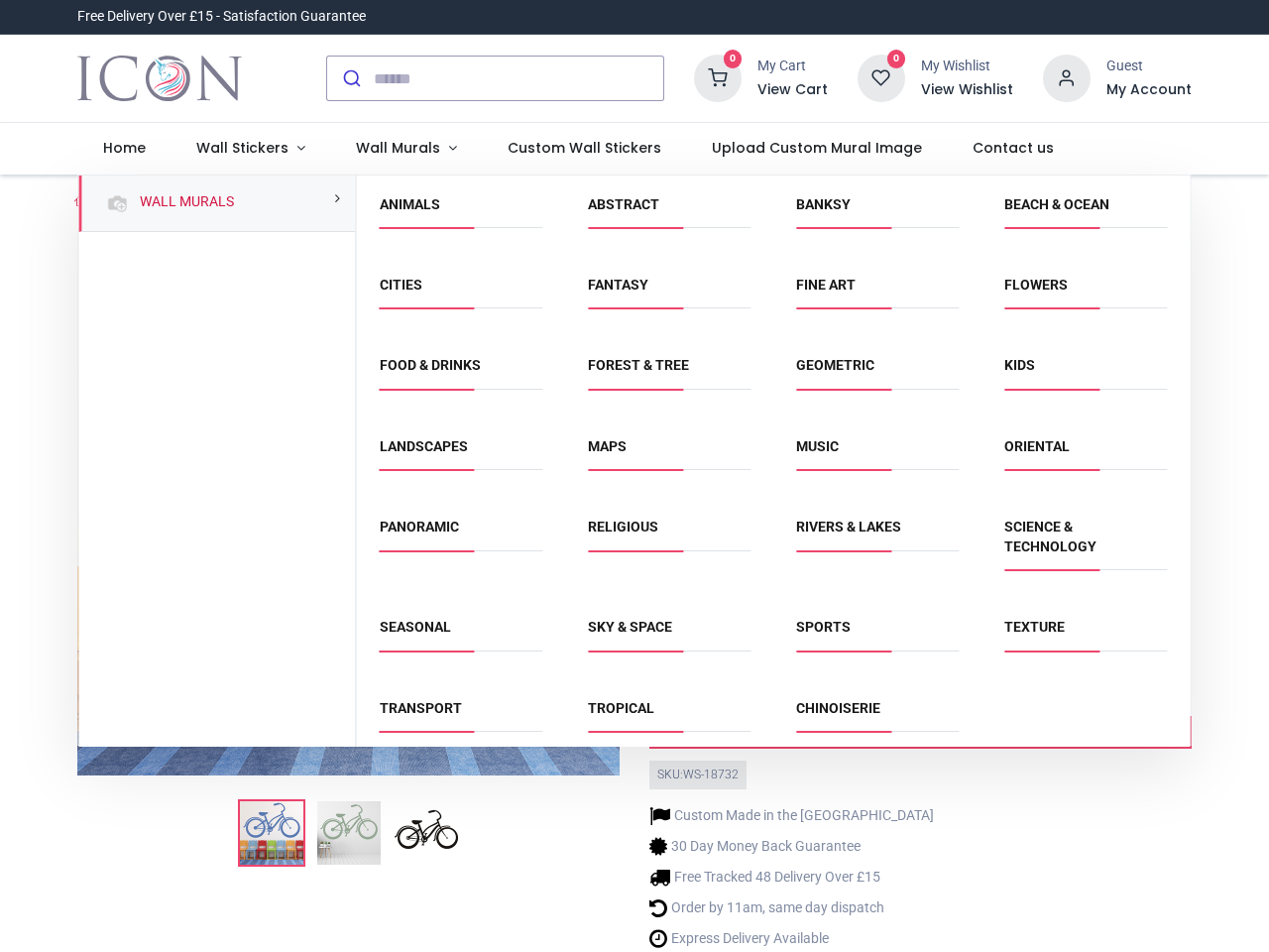 The height and width of the screenshot is (952, 1269). What do you see at coordinates (792, 90) in the screenshot?
I see `h6: View Cart` at bounding box center [792, 90].